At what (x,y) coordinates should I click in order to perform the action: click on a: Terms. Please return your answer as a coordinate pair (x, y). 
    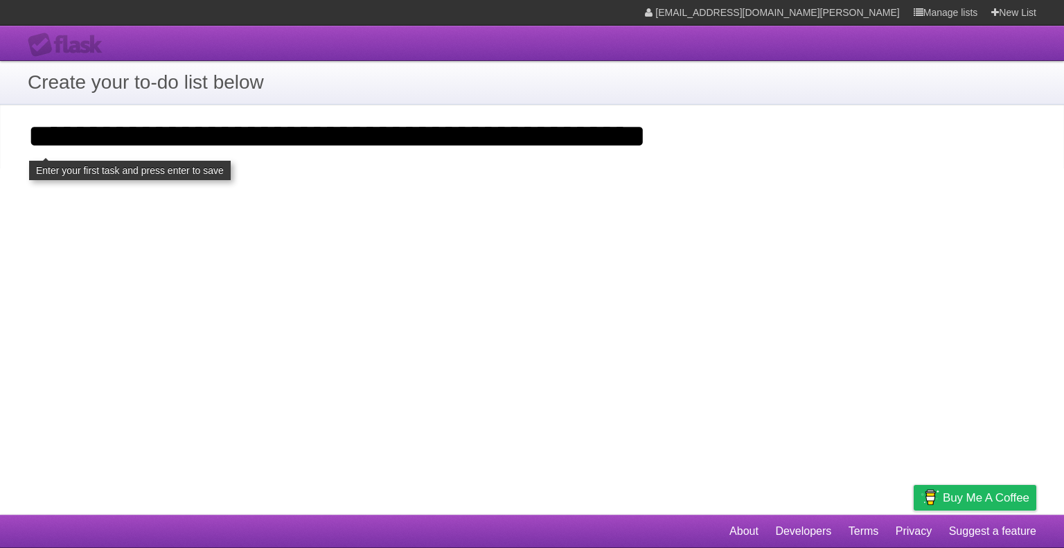
    Looking at the image, I should click on (864, 532).